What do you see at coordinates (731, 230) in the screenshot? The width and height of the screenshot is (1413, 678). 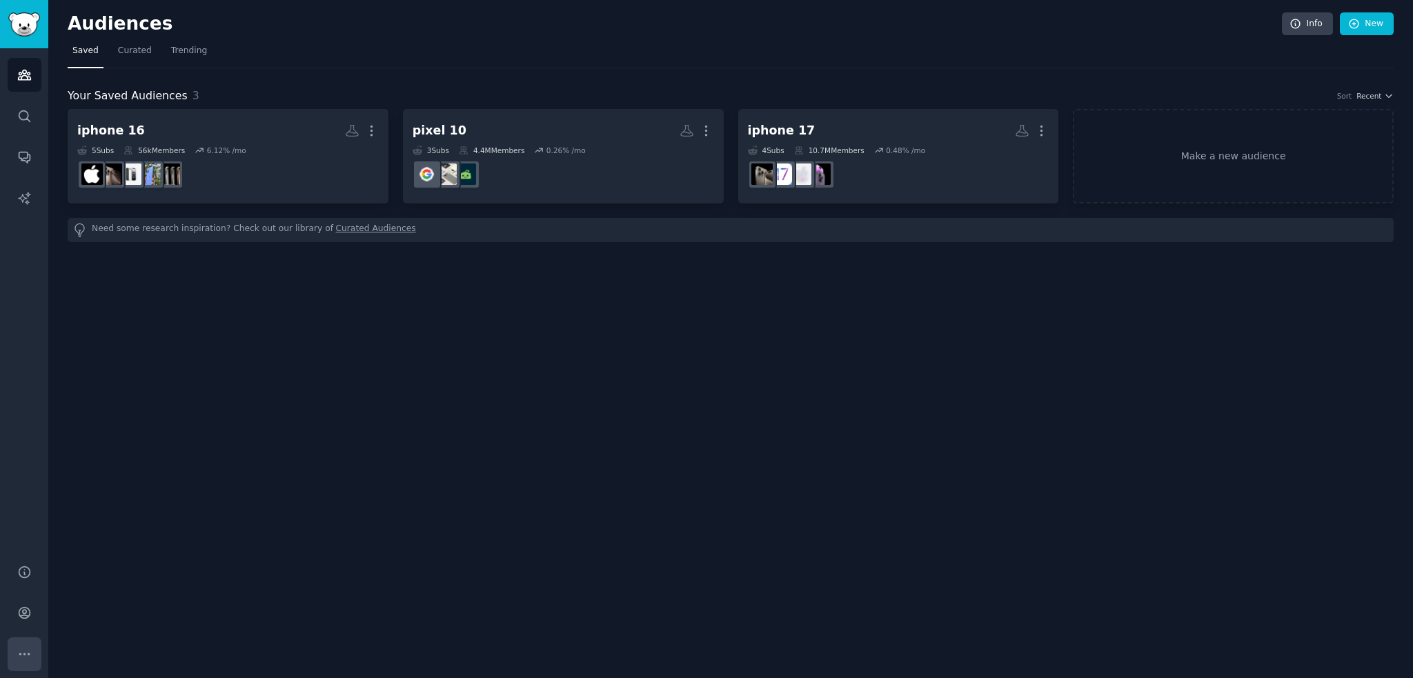 I see `div: Need some research inspiration? Check out our library of` at bounding box center [731, 230].